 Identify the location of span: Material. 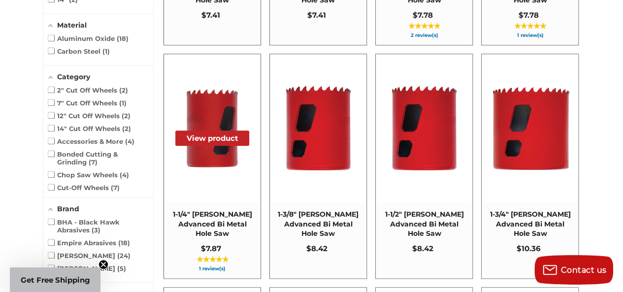
(72, 25).